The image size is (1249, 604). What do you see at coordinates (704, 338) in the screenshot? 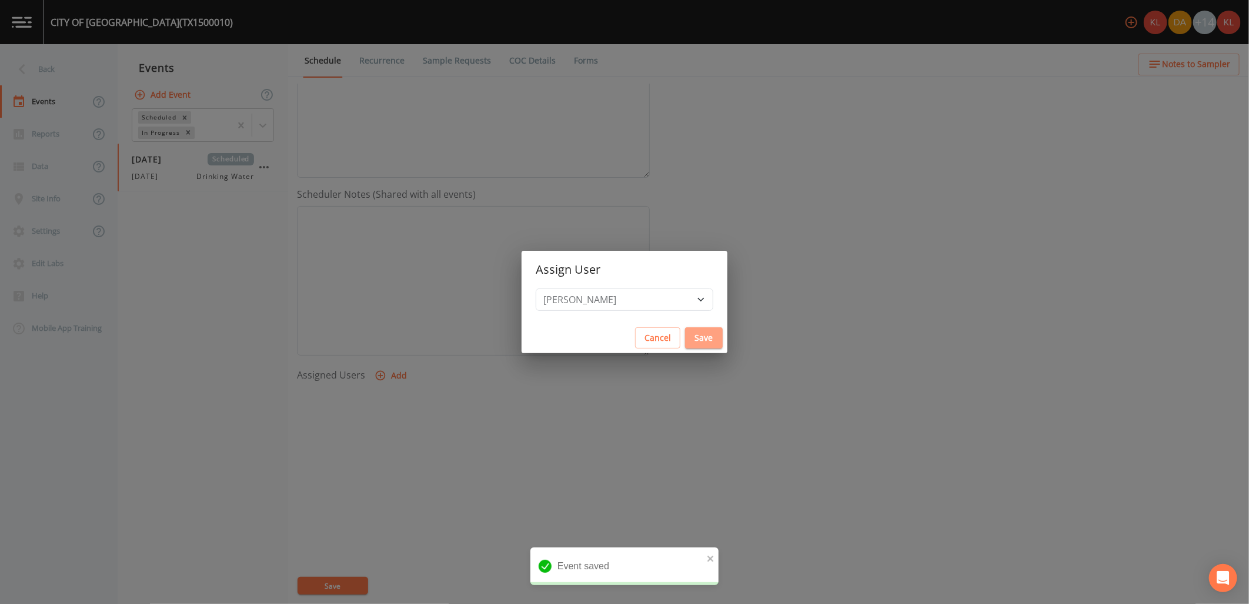
I see `button: Save` at bounding box center [704, 338].